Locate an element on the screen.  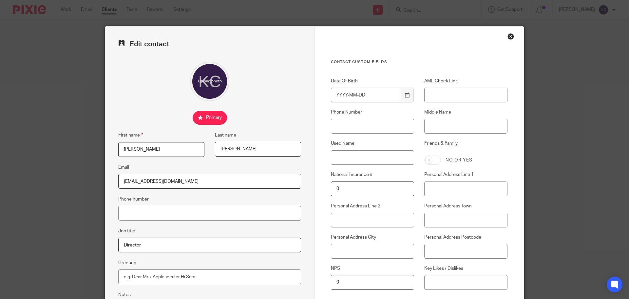
label: Personal Address Postcode is located at coordinates (466, 237).